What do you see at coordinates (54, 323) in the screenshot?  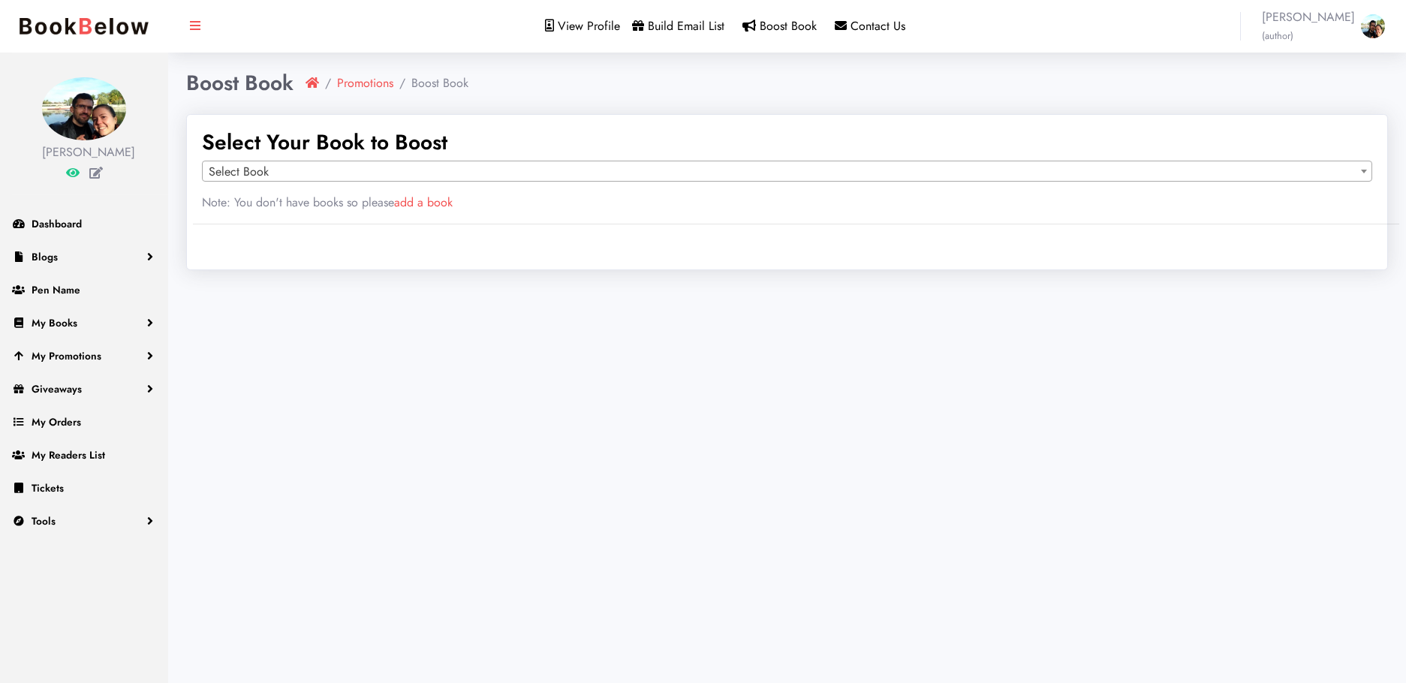 I see `span: My Books` at bounding box center [54, 323].